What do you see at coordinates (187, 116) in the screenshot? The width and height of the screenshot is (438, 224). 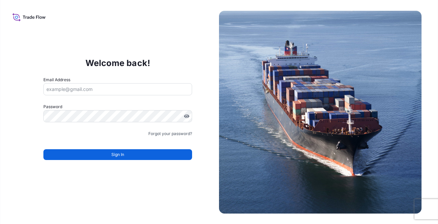 I see `button: Show password` at bounding box center [187, 116].